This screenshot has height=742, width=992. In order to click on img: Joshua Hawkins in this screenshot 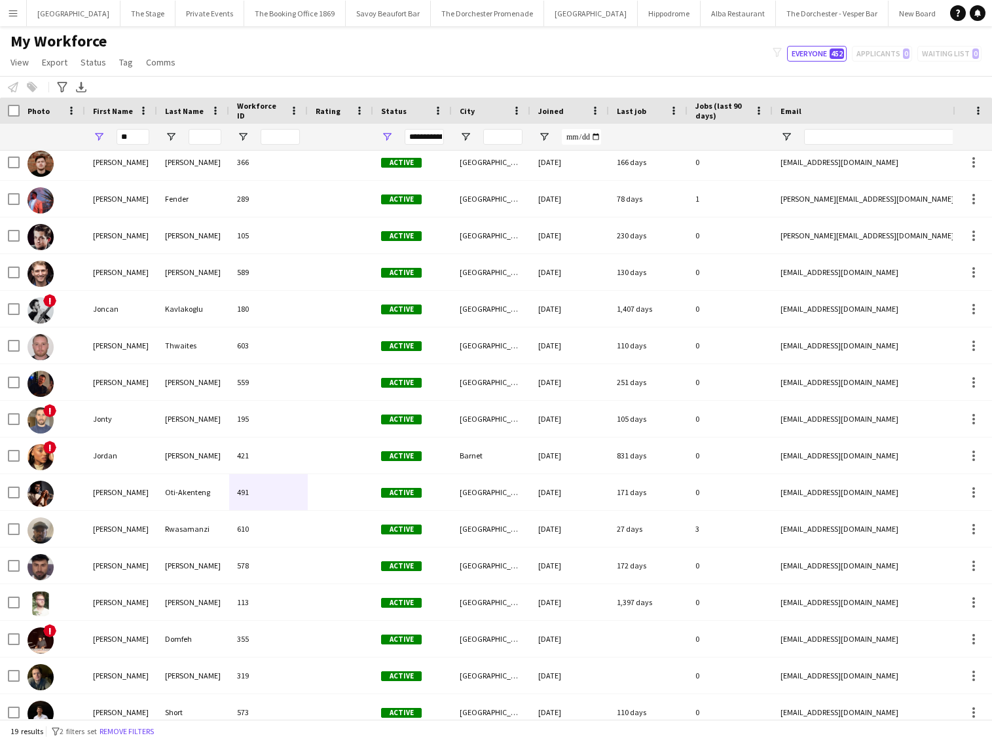, I will do `click(41, 677)`.